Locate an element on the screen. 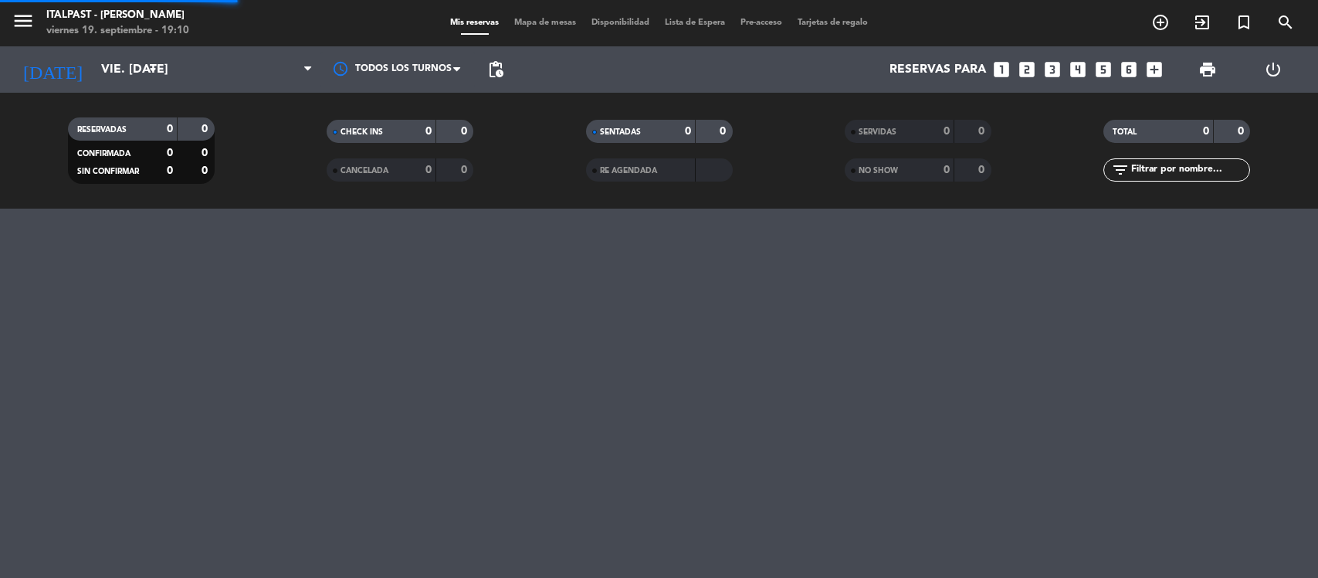 Image resolution: width=1318 pixels, height=578 pixels. i: add_box is located at coordinates (1154, 69).